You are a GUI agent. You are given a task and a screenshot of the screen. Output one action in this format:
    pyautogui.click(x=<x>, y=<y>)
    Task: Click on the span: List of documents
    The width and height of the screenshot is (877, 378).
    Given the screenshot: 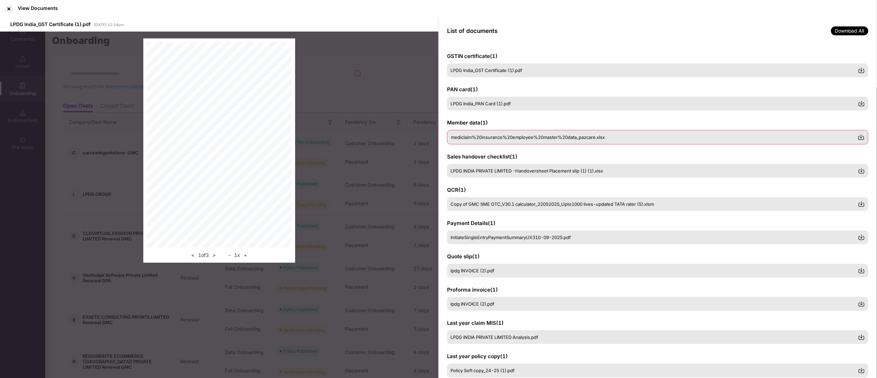 What is the action you would take?
    pyautogui.click(x=472, y=31)
    